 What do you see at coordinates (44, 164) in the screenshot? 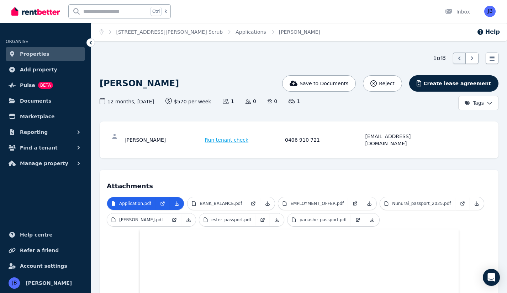
I see `span: Manage property` at bounding box center [44, 164].